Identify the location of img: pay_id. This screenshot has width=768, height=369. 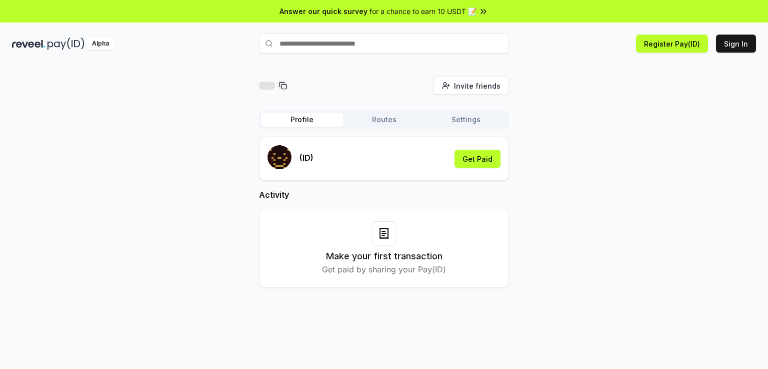
(66, 44).